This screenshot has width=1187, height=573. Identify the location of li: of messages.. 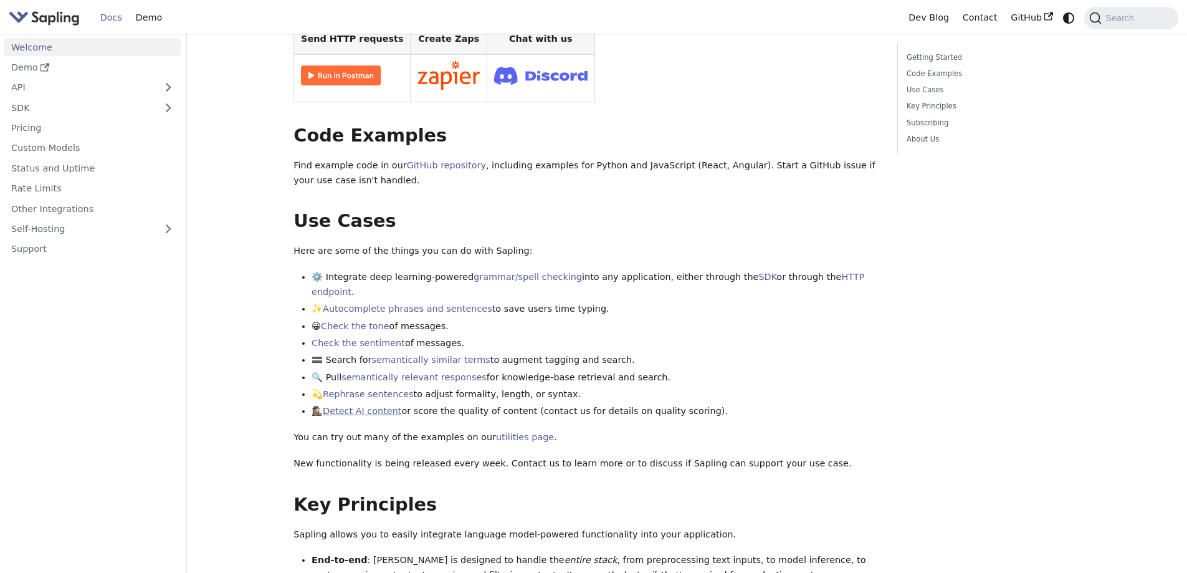
(595, 343).